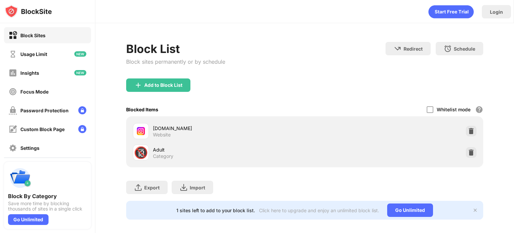 The image size is (514, 233). Describe the element at coordinates (13, 129) in the screenshot. I see `img: customize-block-page-off.svg` at that location.